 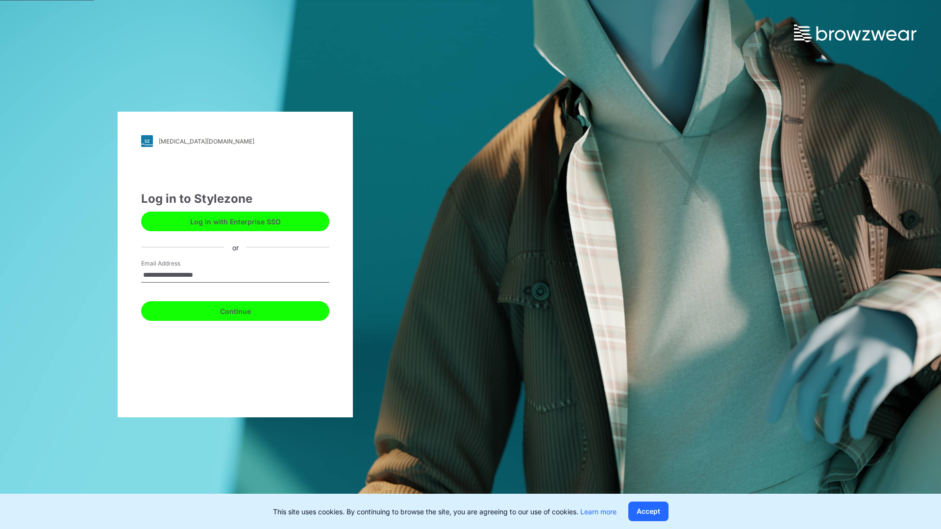 I want to click on button: Accept, so click(x=648, y=512).